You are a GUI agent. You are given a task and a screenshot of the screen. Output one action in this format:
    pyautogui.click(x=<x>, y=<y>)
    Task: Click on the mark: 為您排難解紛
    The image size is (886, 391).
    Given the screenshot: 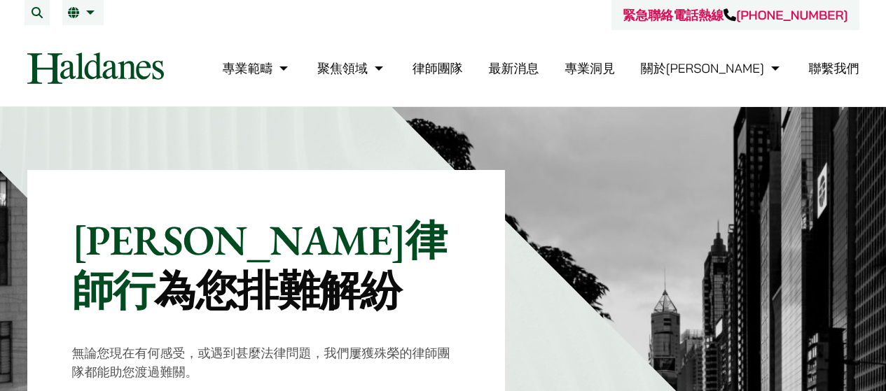 What is the action you would take?
    pyautogui.click(x=277, y=291)
    